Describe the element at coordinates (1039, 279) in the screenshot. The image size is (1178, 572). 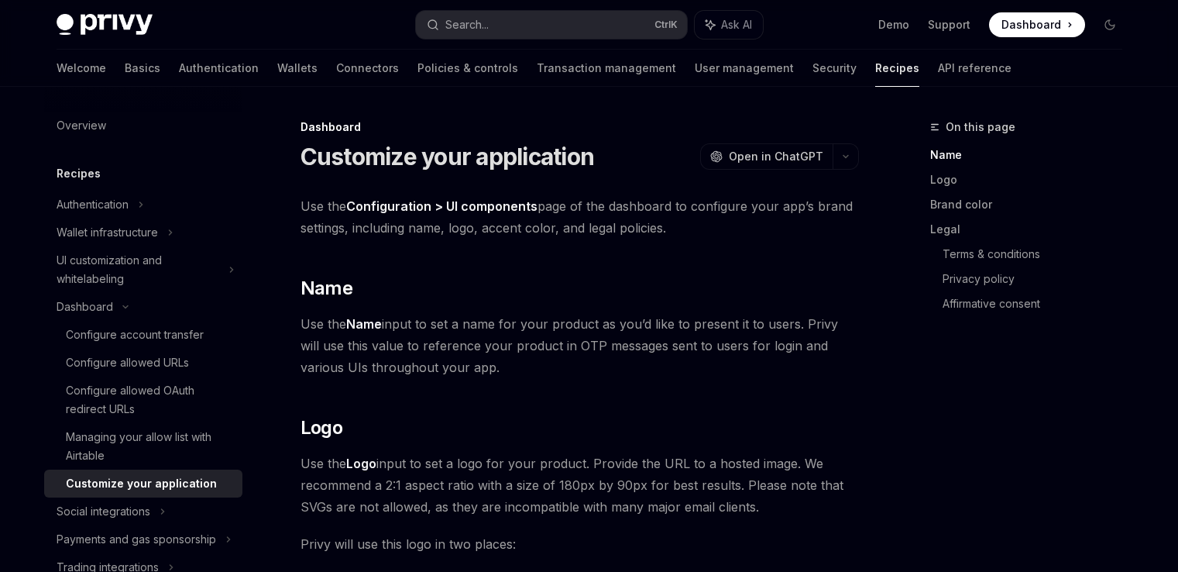
I see `a: Privacy policy` at that location.